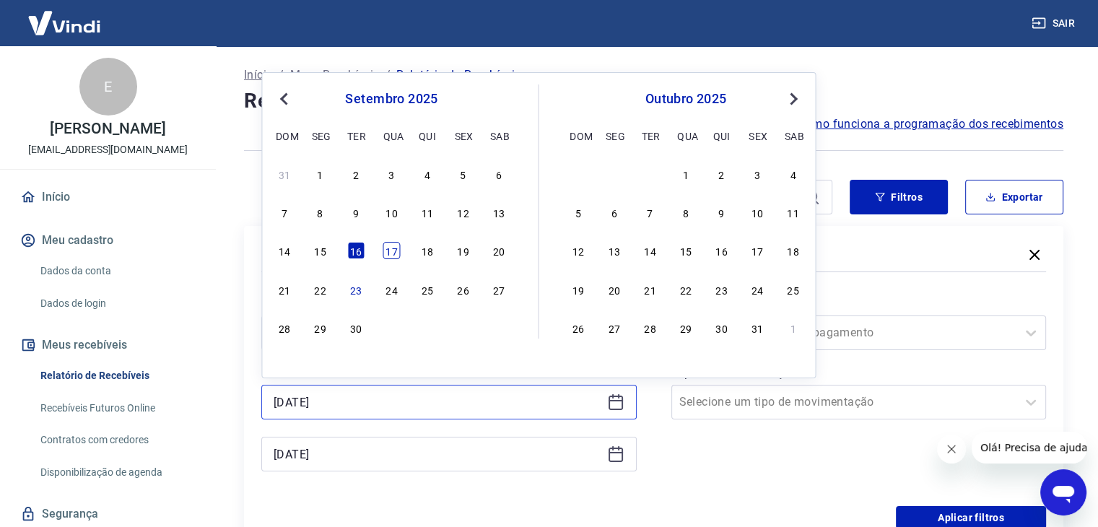 The image size is (1098, 527). Describe the element at coordinates (391, 250) in the screenshot. I see `div: month 2025-09` at that location.